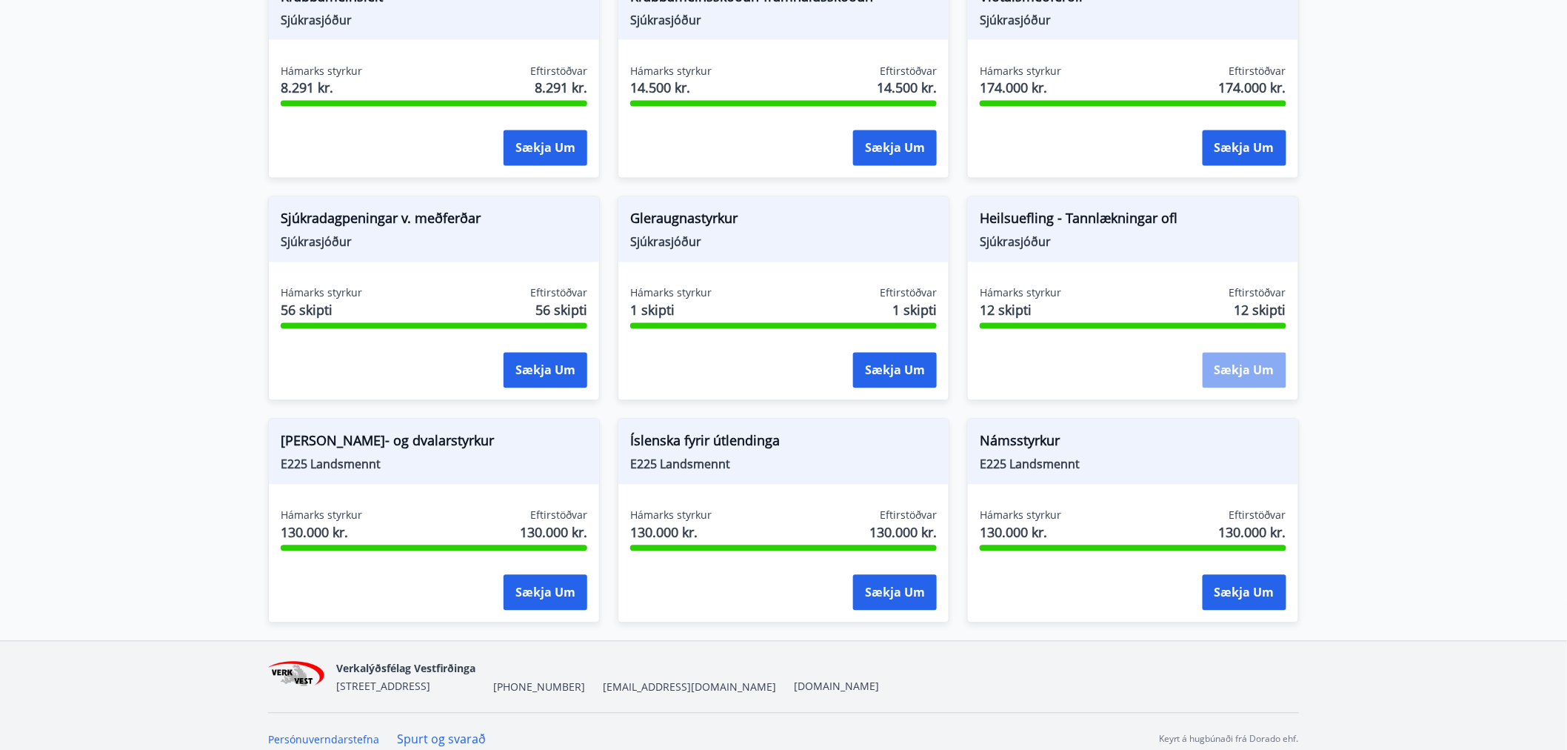  I want to click on span: Sjúkradagpeningar v. meðferðar, so click(434, 221).